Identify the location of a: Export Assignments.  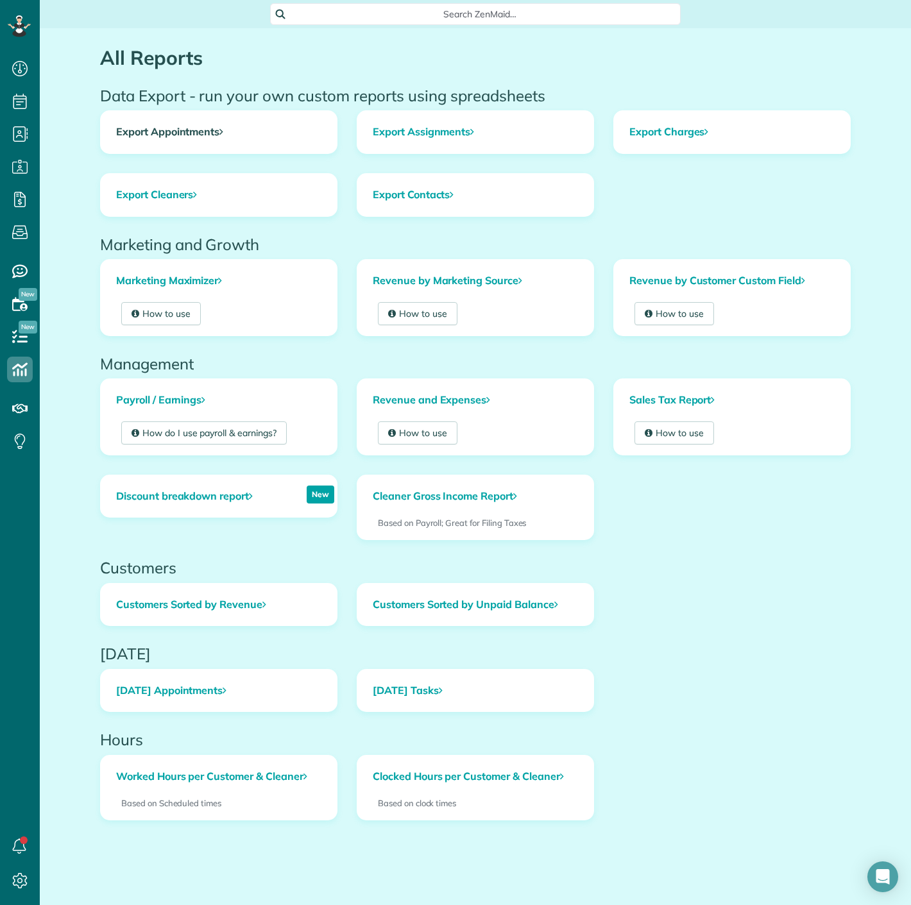
(475, 132).